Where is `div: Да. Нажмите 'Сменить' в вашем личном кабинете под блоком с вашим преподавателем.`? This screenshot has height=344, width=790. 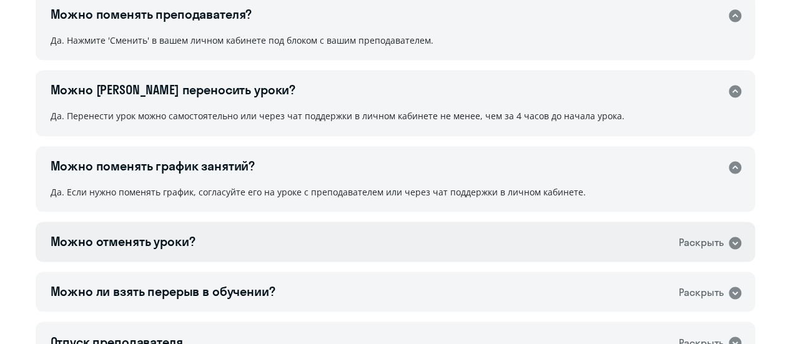 div: Да. Нажмите 'Сменить' в вашем личном кабинете под блоком с вашим преподавателем. is located at coordinates (395, 47).